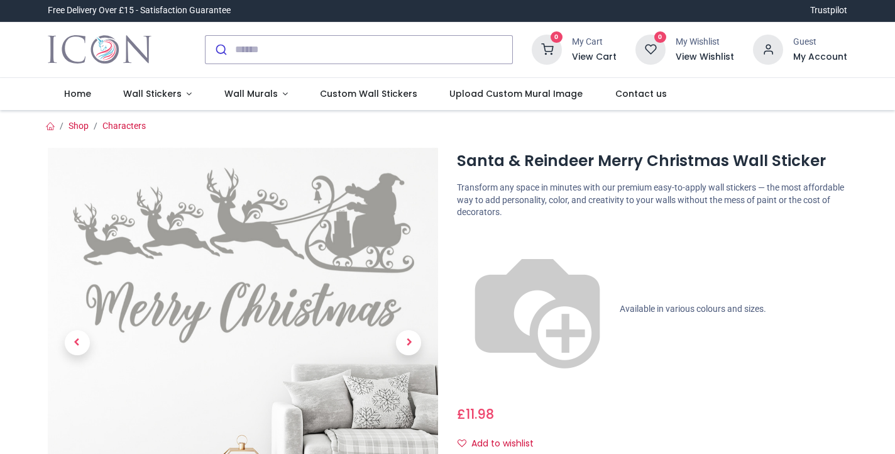 Image resolution: width=895 pixels, height=454 pixels. I want to click on div: Guest, so click(820, 42).